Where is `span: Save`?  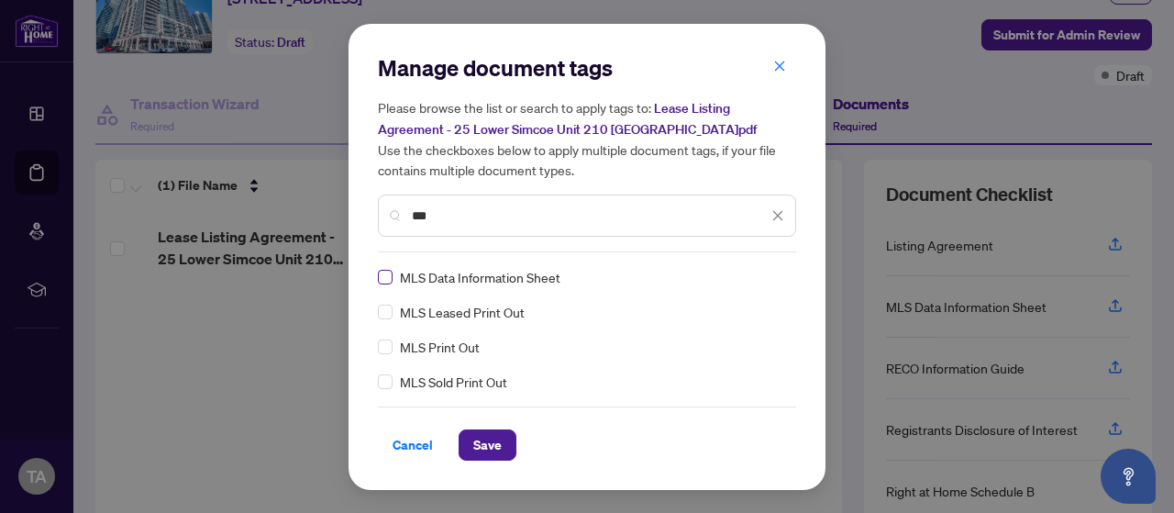
span: Save is located at coordinates (487, 445).